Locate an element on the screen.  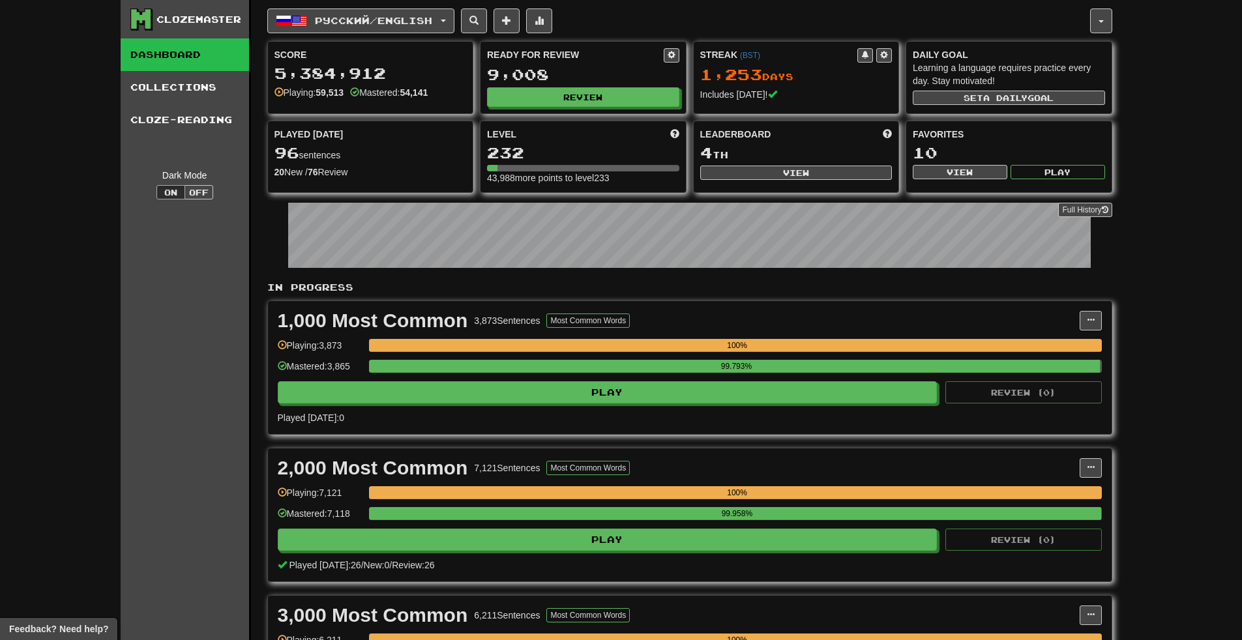
button: Seta dailygoal is located at coordinates (1009, 98).